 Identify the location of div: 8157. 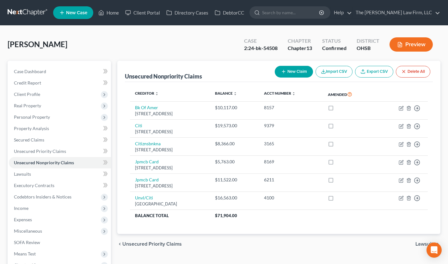
(291, 107).